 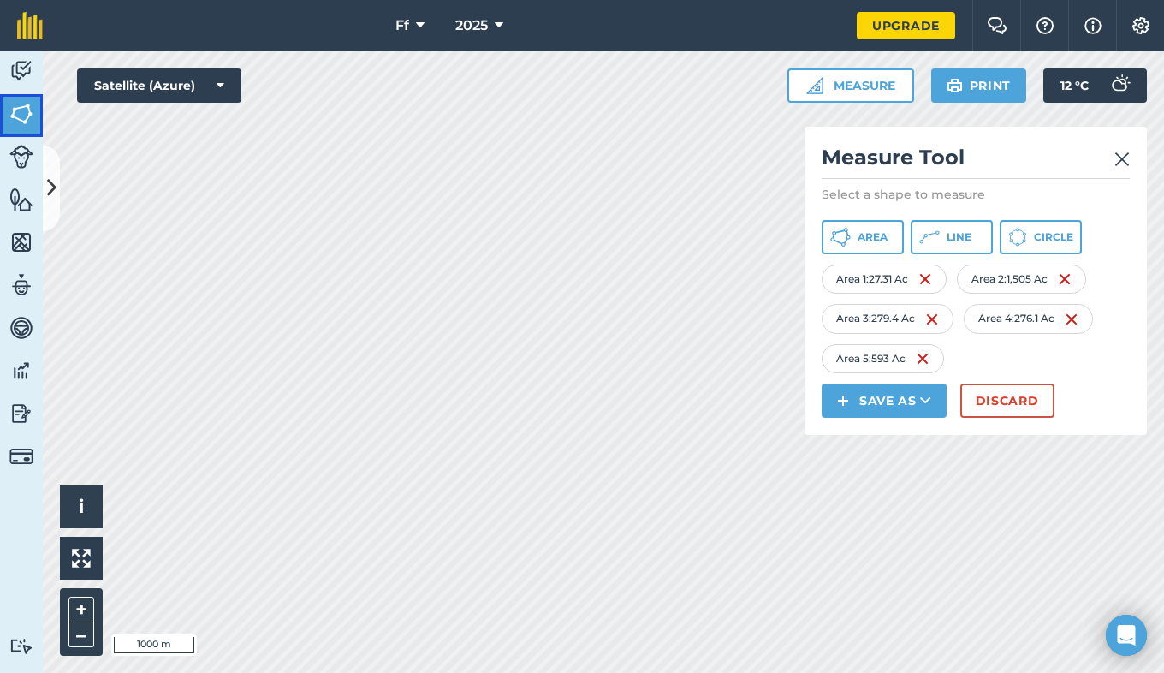 What do you see at coordinates (997, 26) in the screenshot?
I see `img: Two speech bubbles overlapping with the left bubble in the forefront` at bounding box center [997, 26].